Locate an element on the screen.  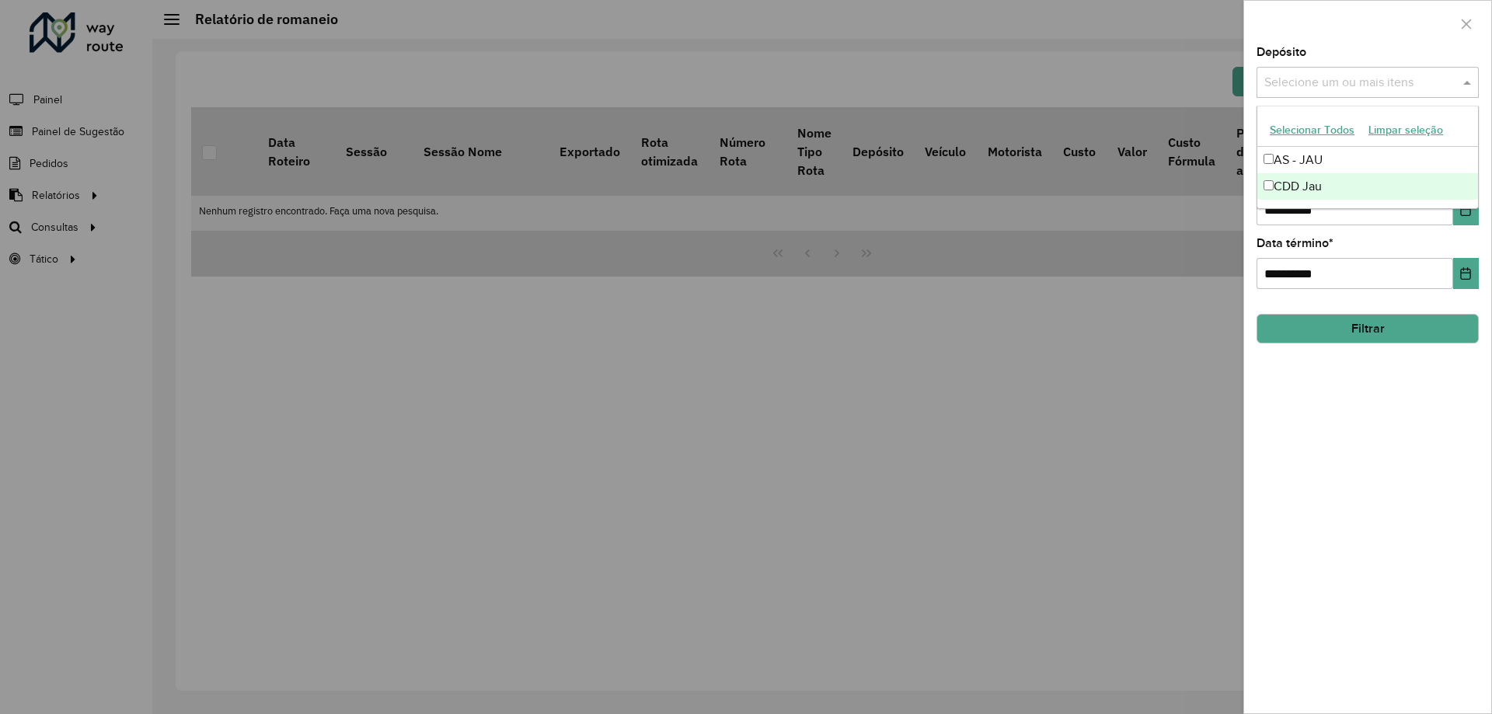
ng-dropdown-panel: Options list is located at coordinates (1368, 157).